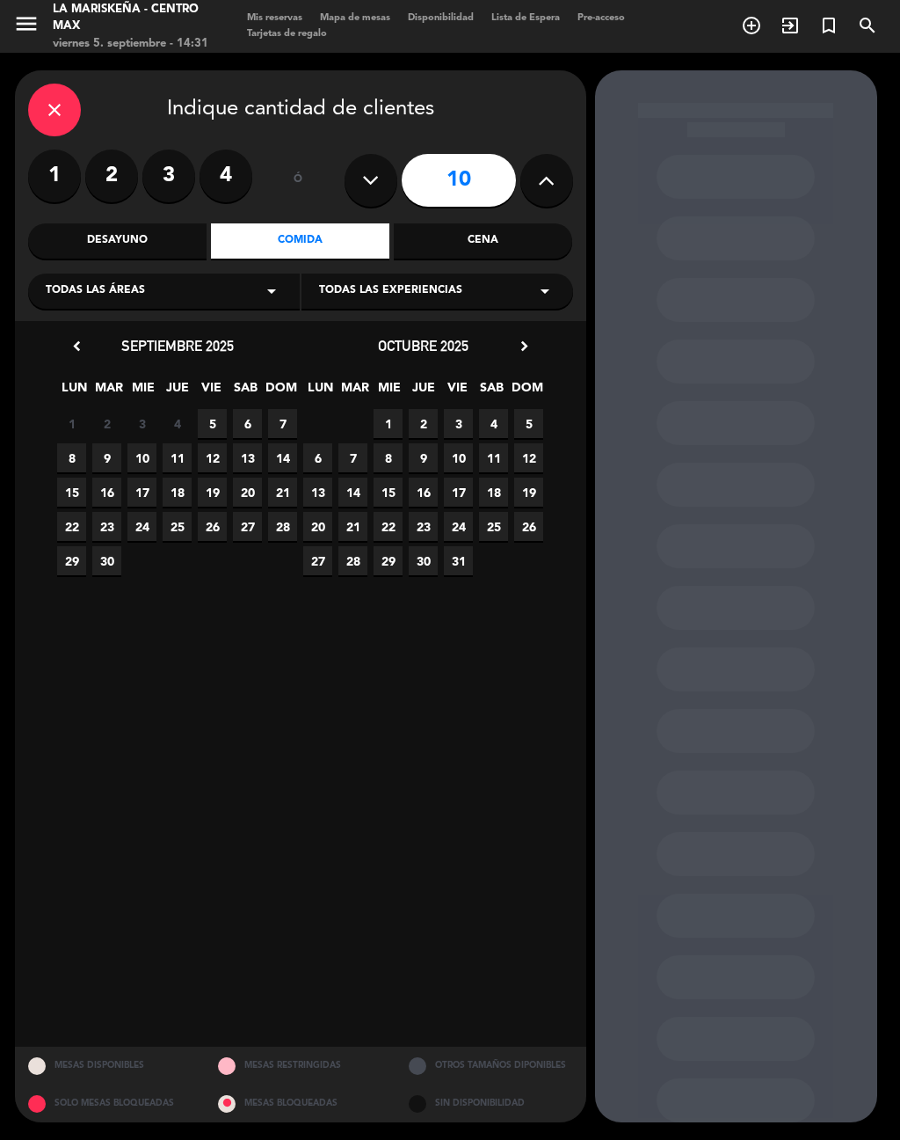 This screenshot has height=1140, width=900. Describe the element at coordinates (752, 26) in the screenshot. I see `i: add_circle_outline` at that location.